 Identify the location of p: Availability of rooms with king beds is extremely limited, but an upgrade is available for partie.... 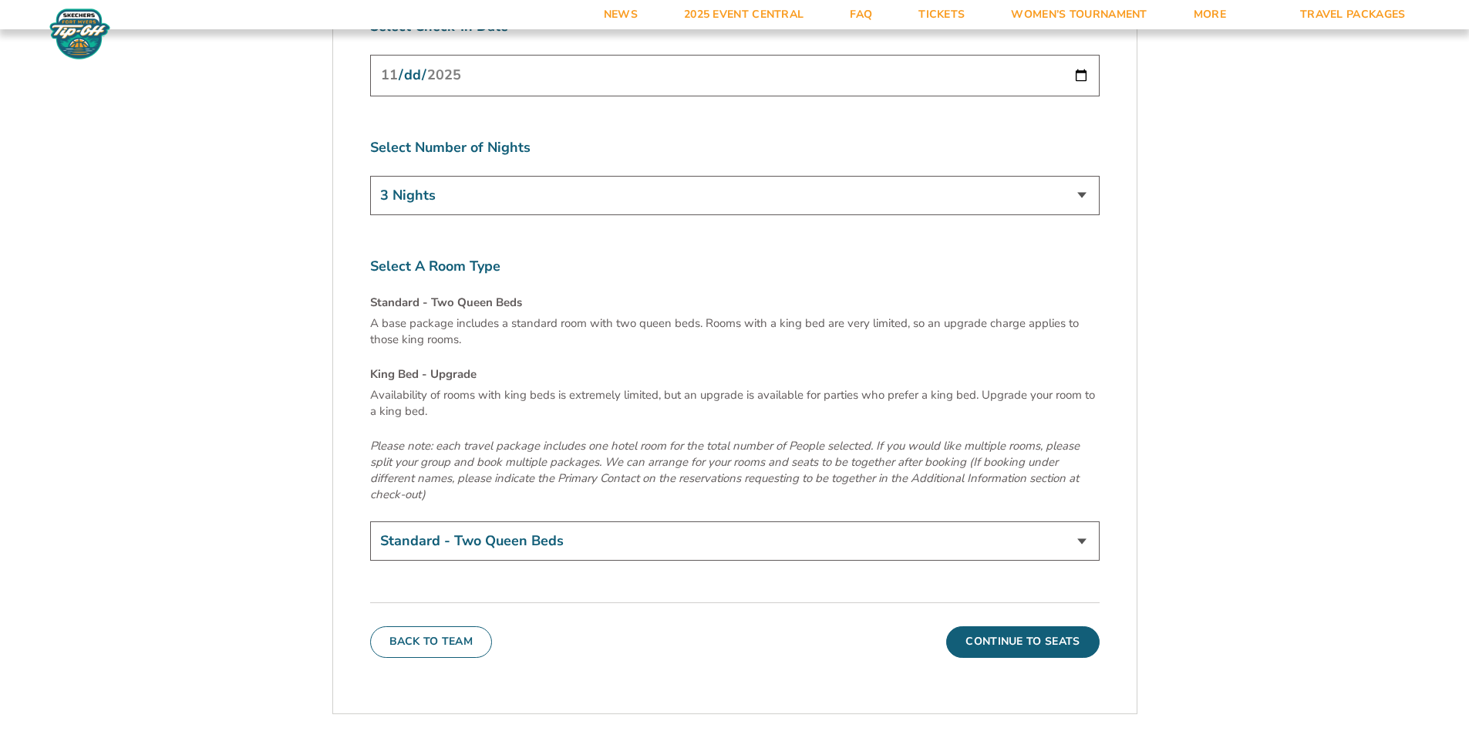
(735, 403).